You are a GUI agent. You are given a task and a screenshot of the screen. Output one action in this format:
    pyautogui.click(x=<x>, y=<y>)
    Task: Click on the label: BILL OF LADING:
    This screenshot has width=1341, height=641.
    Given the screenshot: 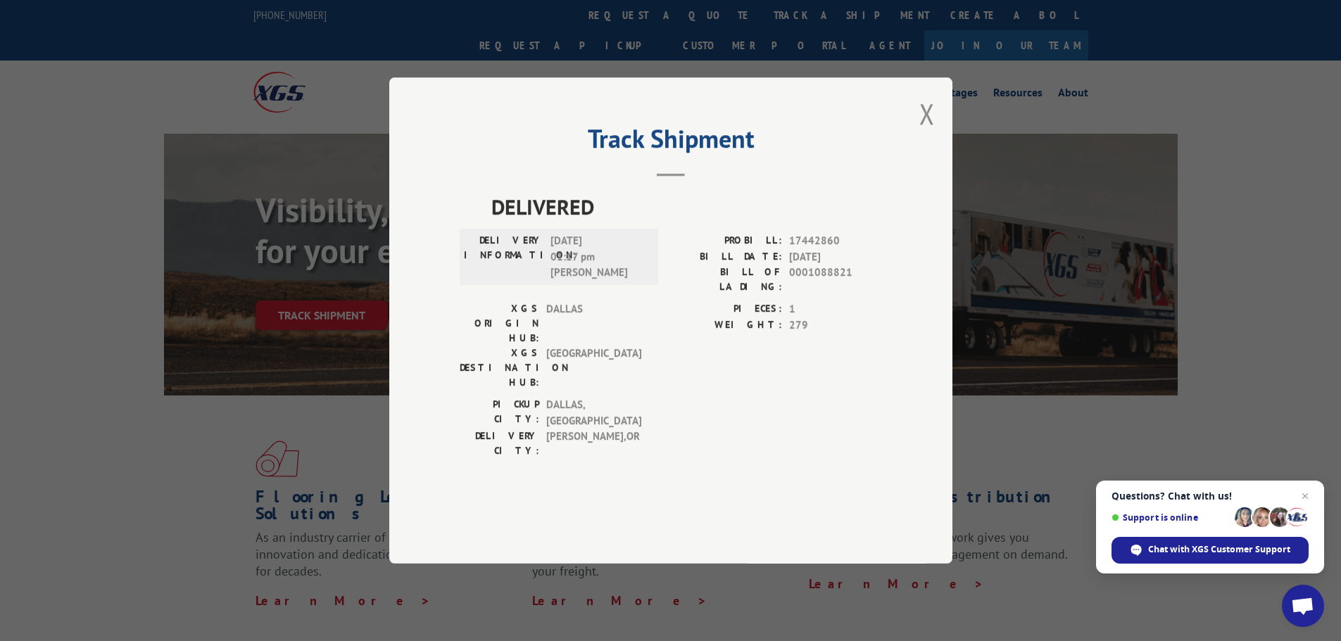 What is the action you would take?
    pyautogui.click(x=726, y=279)
    